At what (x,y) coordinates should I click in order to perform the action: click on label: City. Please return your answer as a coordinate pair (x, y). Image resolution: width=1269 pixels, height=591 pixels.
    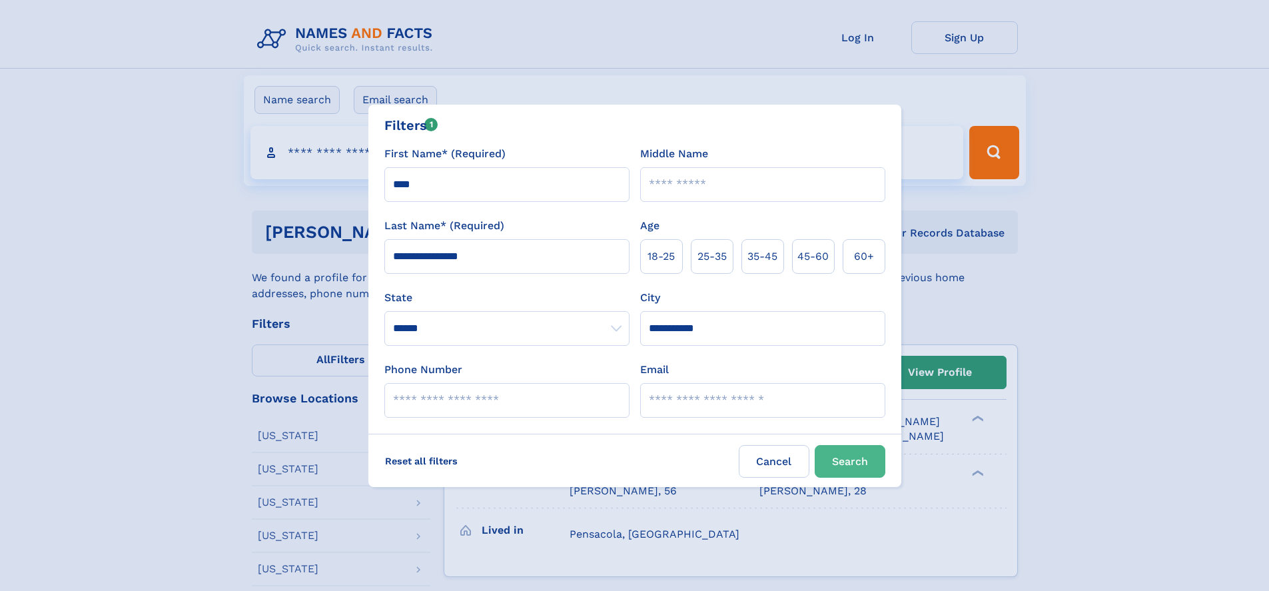
    Looking at the image, I should click on (650, 298).